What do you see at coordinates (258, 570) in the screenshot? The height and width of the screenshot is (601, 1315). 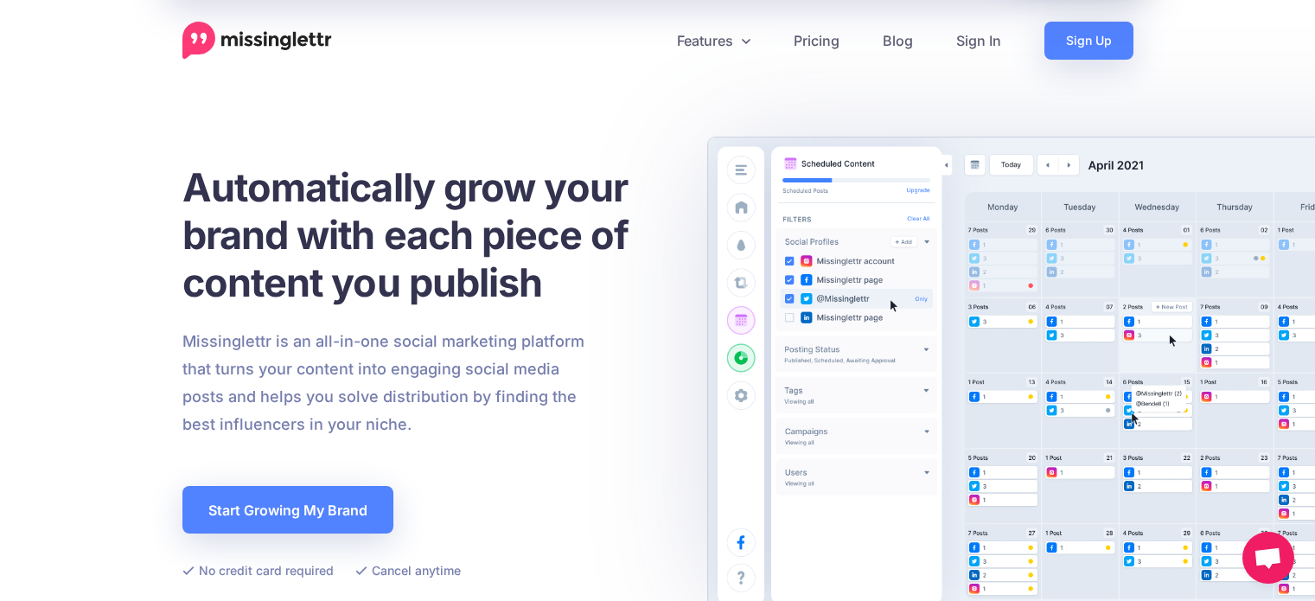 I see `li: No credit card required` at bounding box center [258, 570].